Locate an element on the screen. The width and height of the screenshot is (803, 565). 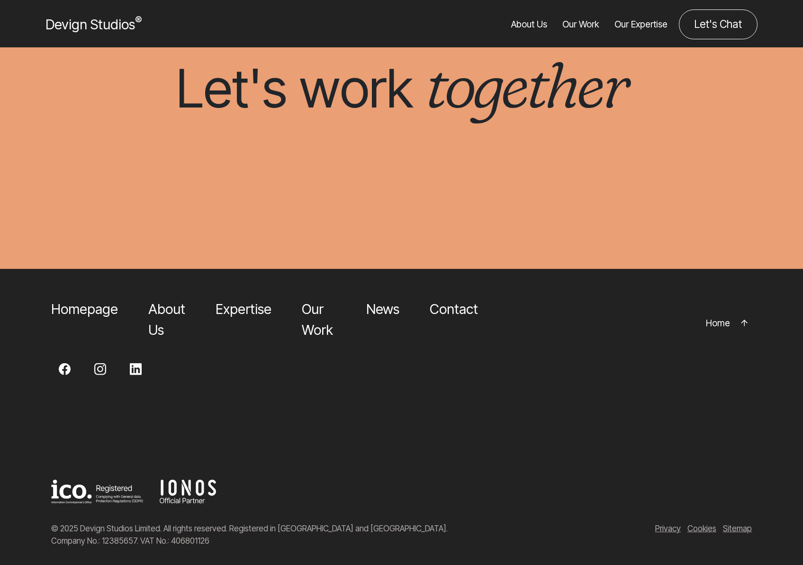
a: Contact us about your project is located at coordinates (718, 24).